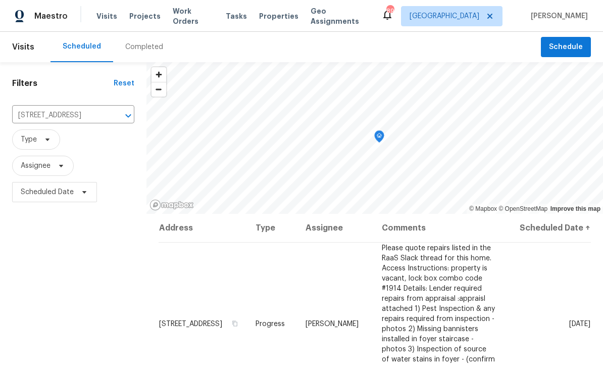  I want to click on h1: Filters, so click(63, 83).